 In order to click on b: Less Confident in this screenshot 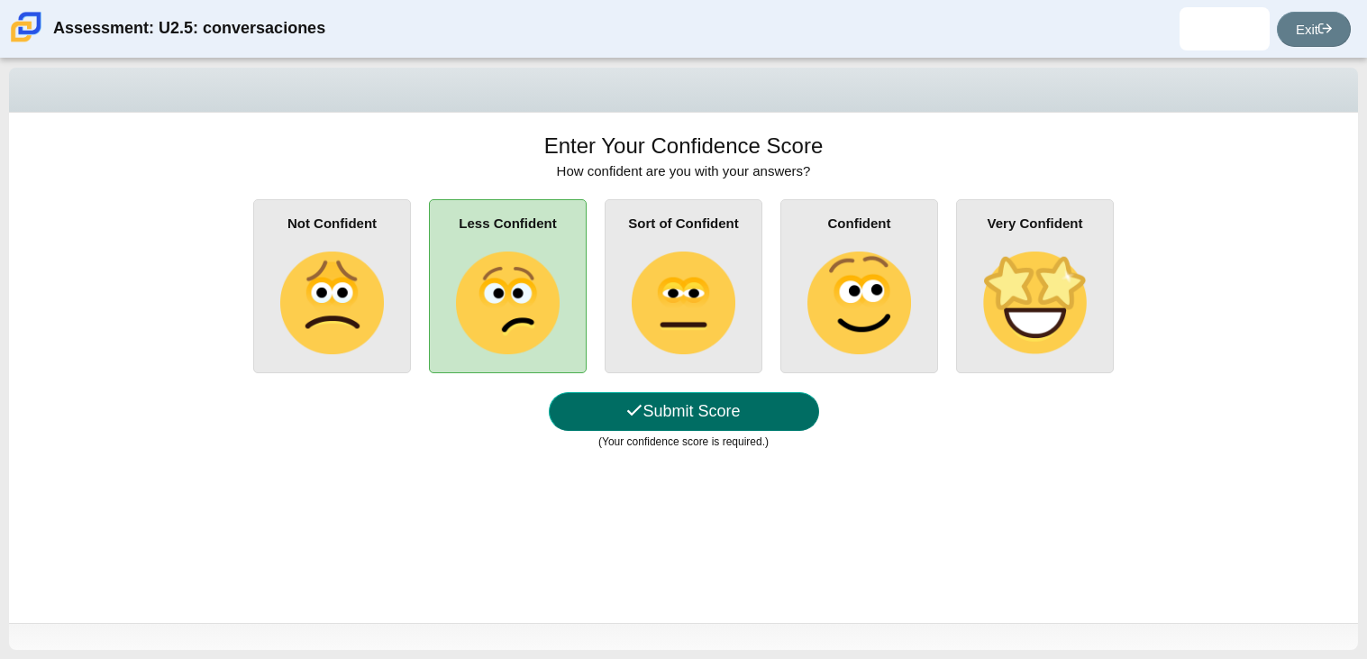, I will do `click(507, 223)`.